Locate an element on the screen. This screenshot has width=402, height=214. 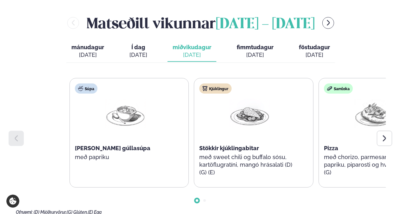
span: Go to slide 2 is located at coordinates (205, 201).